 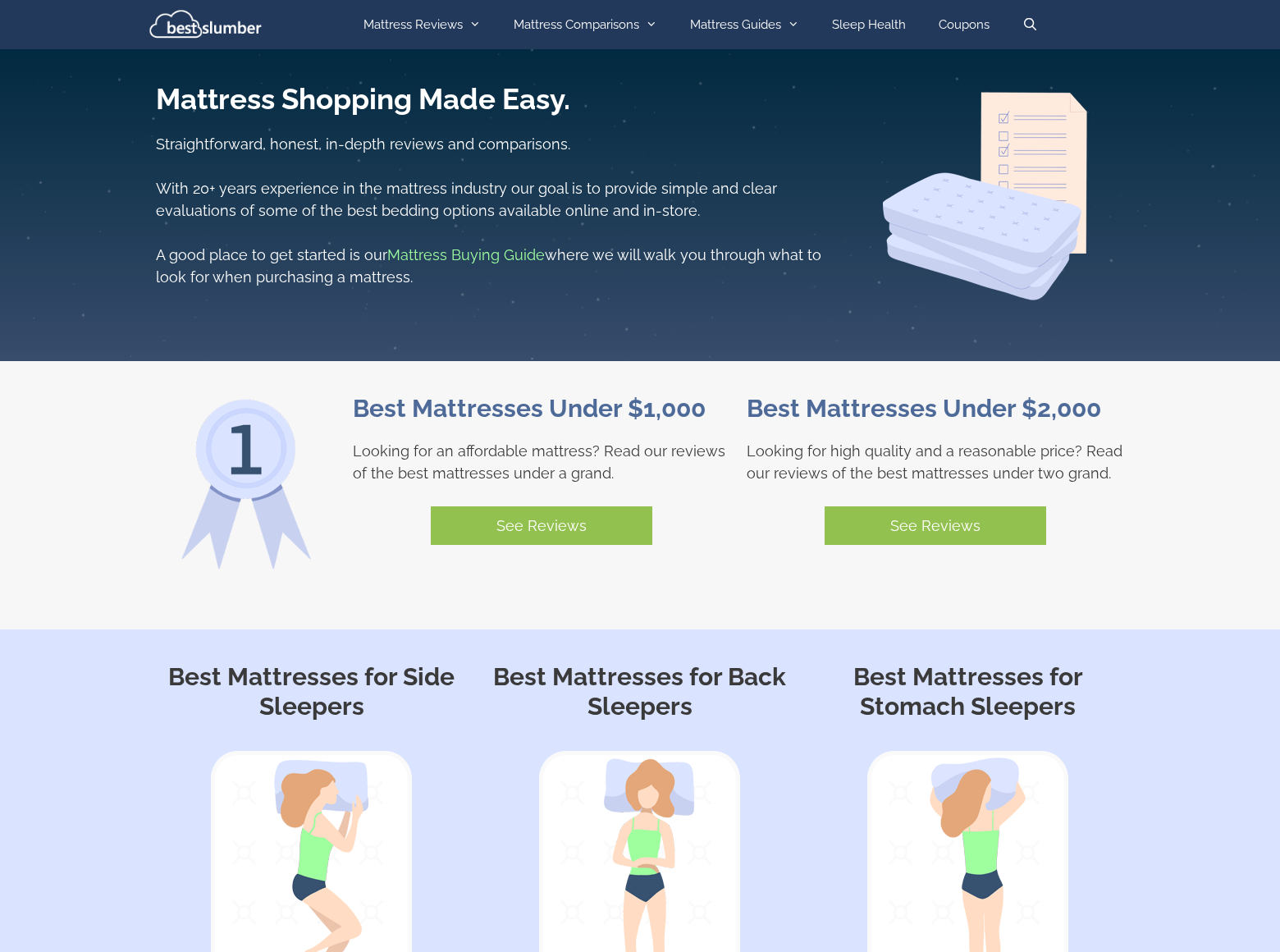 What do you see at coordinates (493, 200) in the screenshot?
I see `p: With 20+ years experience in the mattress industry our goal is to provide simple and clear evalua...` at bounding box center [493, 200].